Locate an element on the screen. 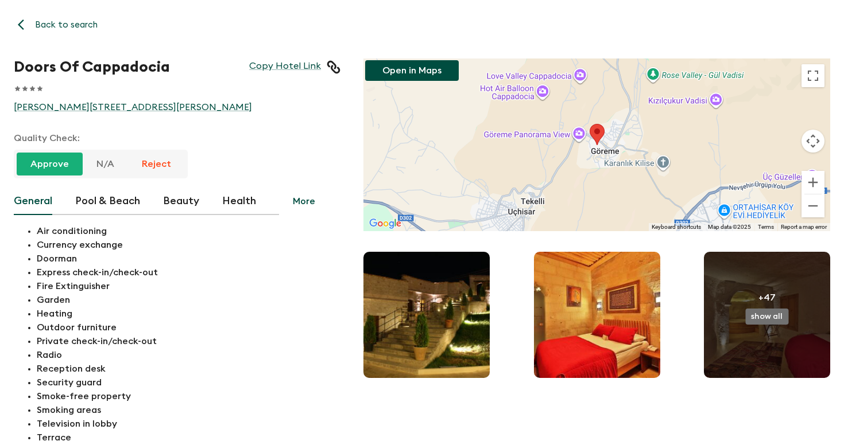 The width and height of the screenshot is (844, 441). button: Open in Maps is located at coordinates (411, 71).